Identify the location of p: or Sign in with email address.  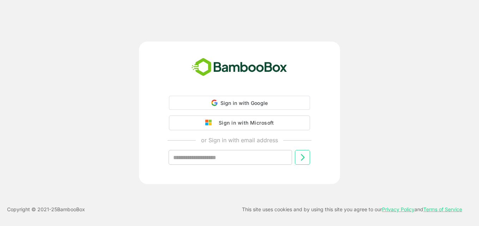
(239, 140).